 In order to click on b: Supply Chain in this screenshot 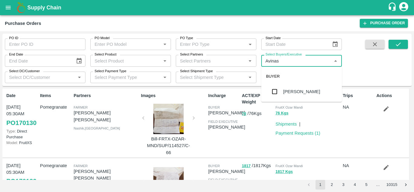, I will do `click(44, 8)`.